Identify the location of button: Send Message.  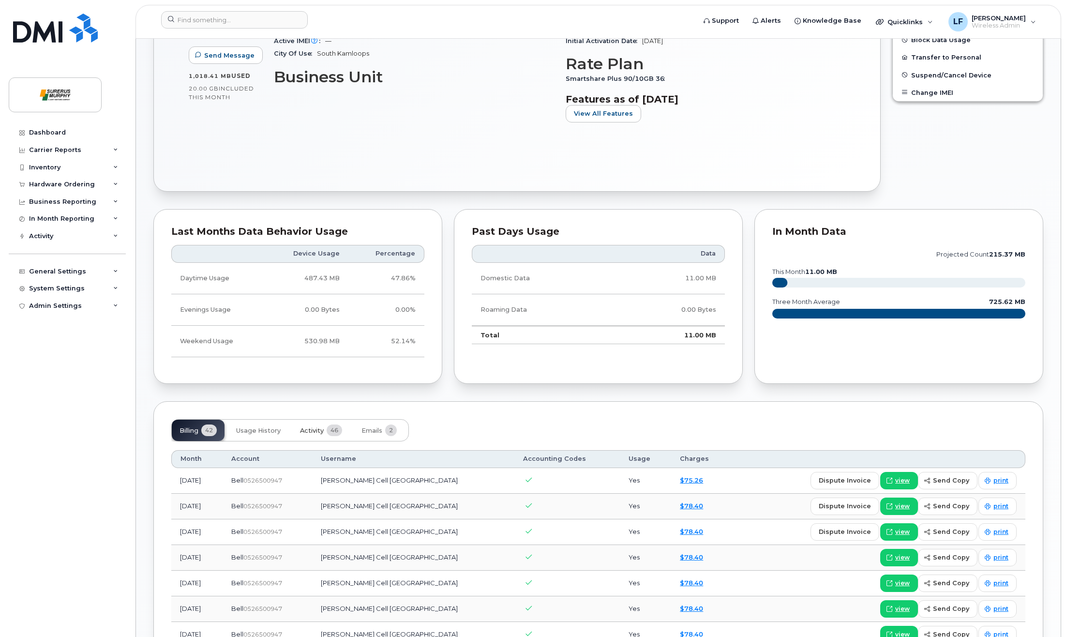
(225, 55).